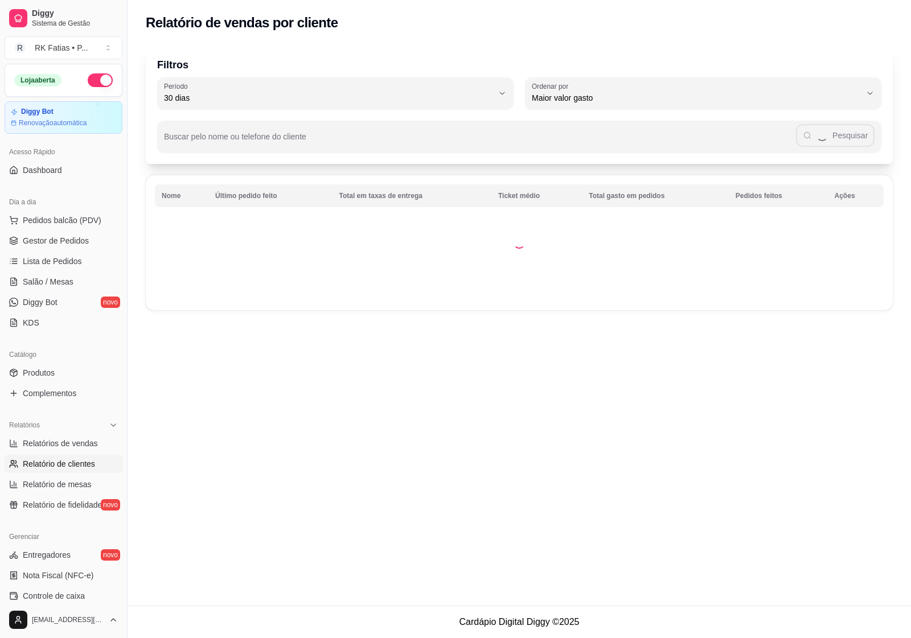  I want to click on a: Gestor de Pedidos, so click(63, 241).